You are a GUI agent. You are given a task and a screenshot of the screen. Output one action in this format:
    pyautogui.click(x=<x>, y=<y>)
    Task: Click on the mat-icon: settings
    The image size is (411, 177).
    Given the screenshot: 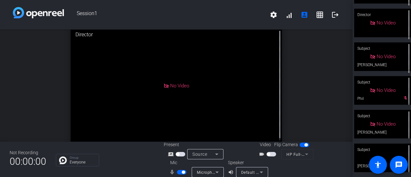 What is the action you would take?
    pyautogui.click(x=274, y=15)
    